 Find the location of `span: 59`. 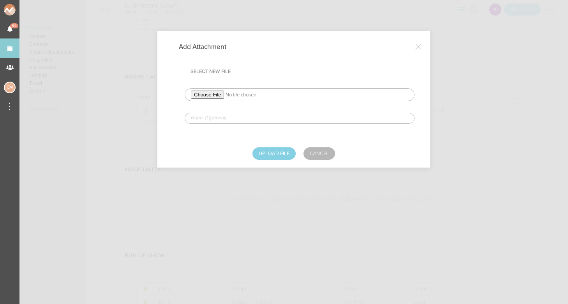

span: 59 is located at coordinates (14, 26).